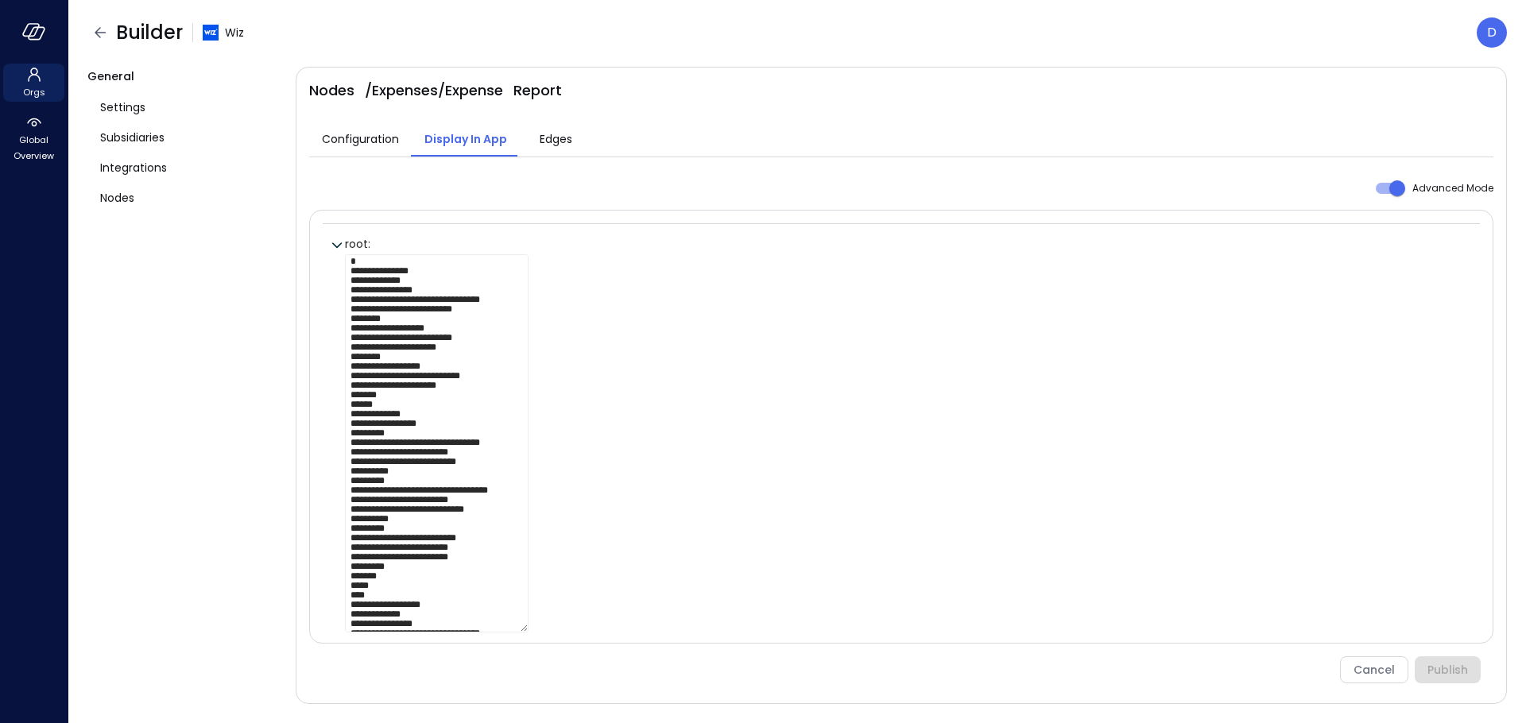 The width and height of the screenshot is (1526, 723). Describe the element at coordinates (132, 138) in the screenshot. I see `span: Subsidiaries` at that location.